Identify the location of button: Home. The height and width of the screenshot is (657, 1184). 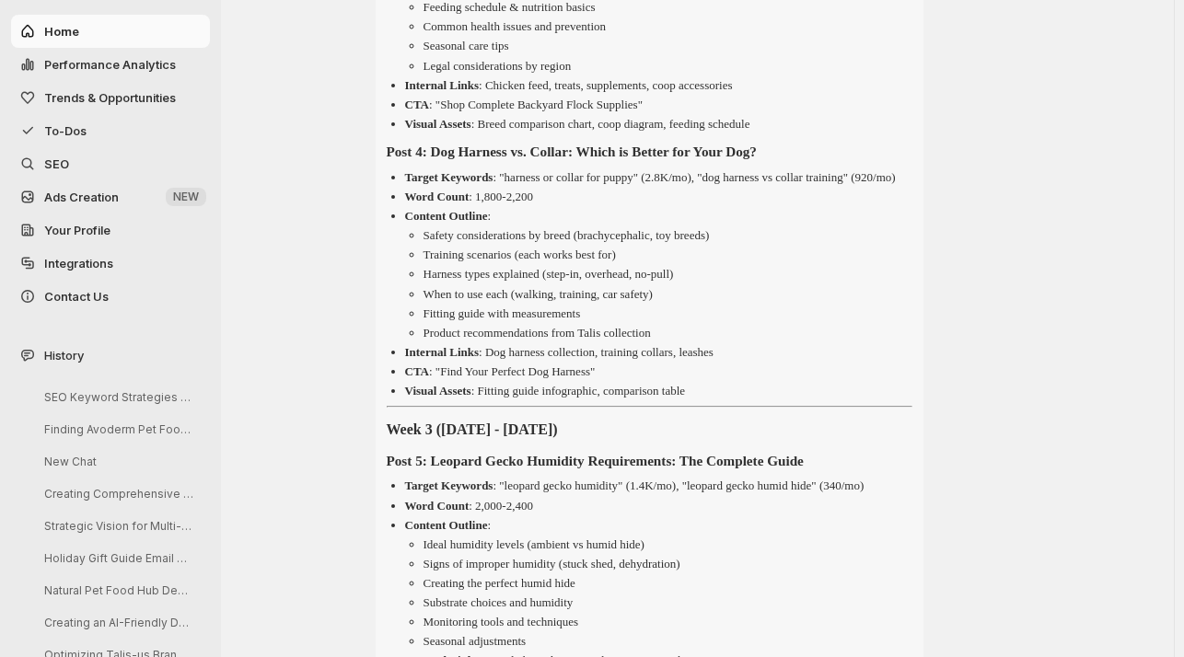
(110, 31).